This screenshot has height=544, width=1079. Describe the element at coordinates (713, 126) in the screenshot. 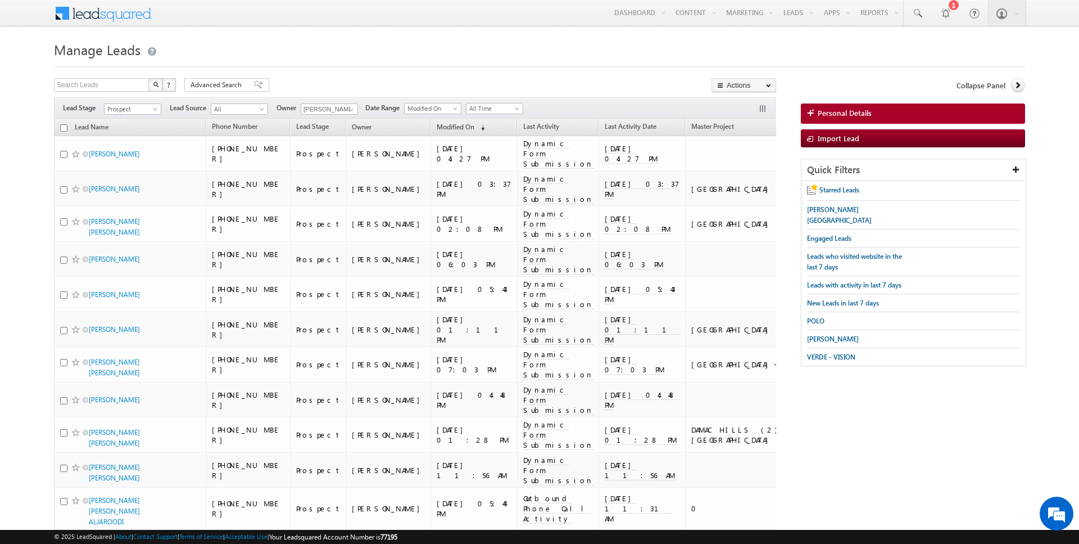

I see `span: Master Project` at that location.